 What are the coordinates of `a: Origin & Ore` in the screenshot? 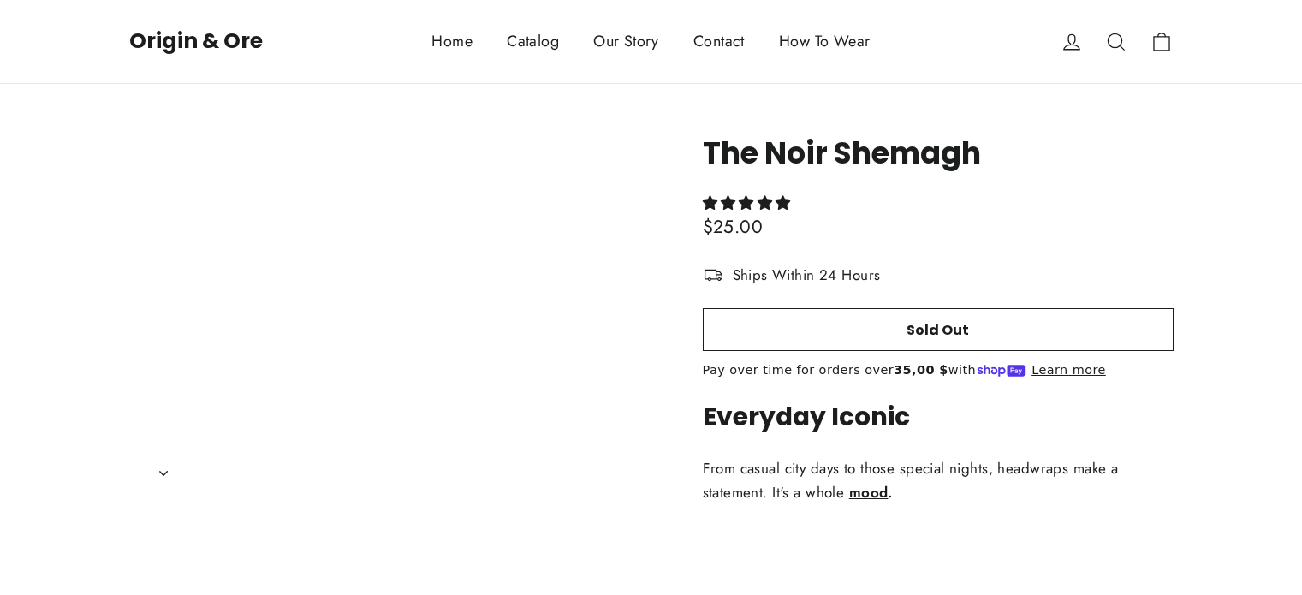 It's located at (196, 40).